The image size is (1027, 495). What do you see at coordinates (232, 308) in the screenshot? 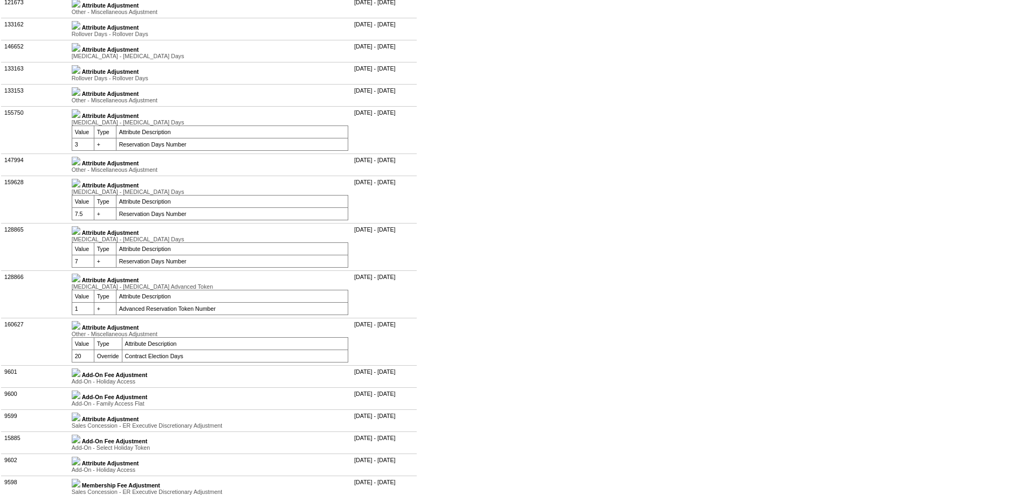
I see `td: Advanced Reservation Token Number` at bounding box center [232, 308].